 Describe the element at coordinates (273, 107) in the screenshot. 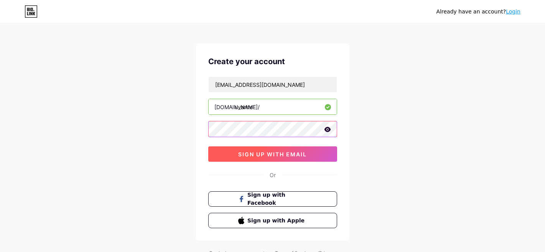

I see `input: username` at that location.